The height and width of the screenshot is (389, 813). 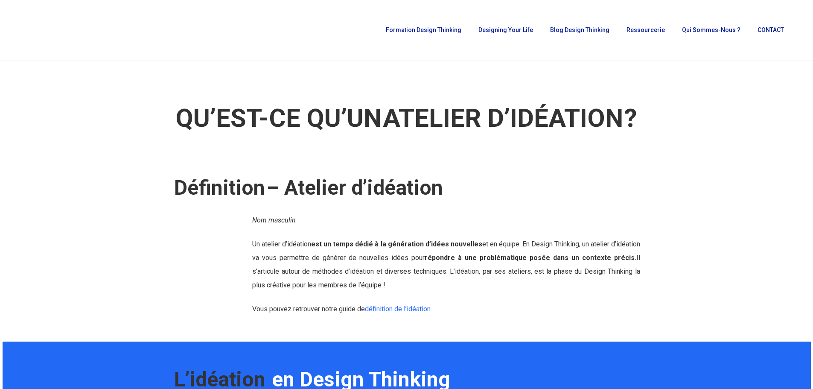 I want to click on strong: est un temps dédié à la génération d’idées nouvelles, so click(x=396, y=244).